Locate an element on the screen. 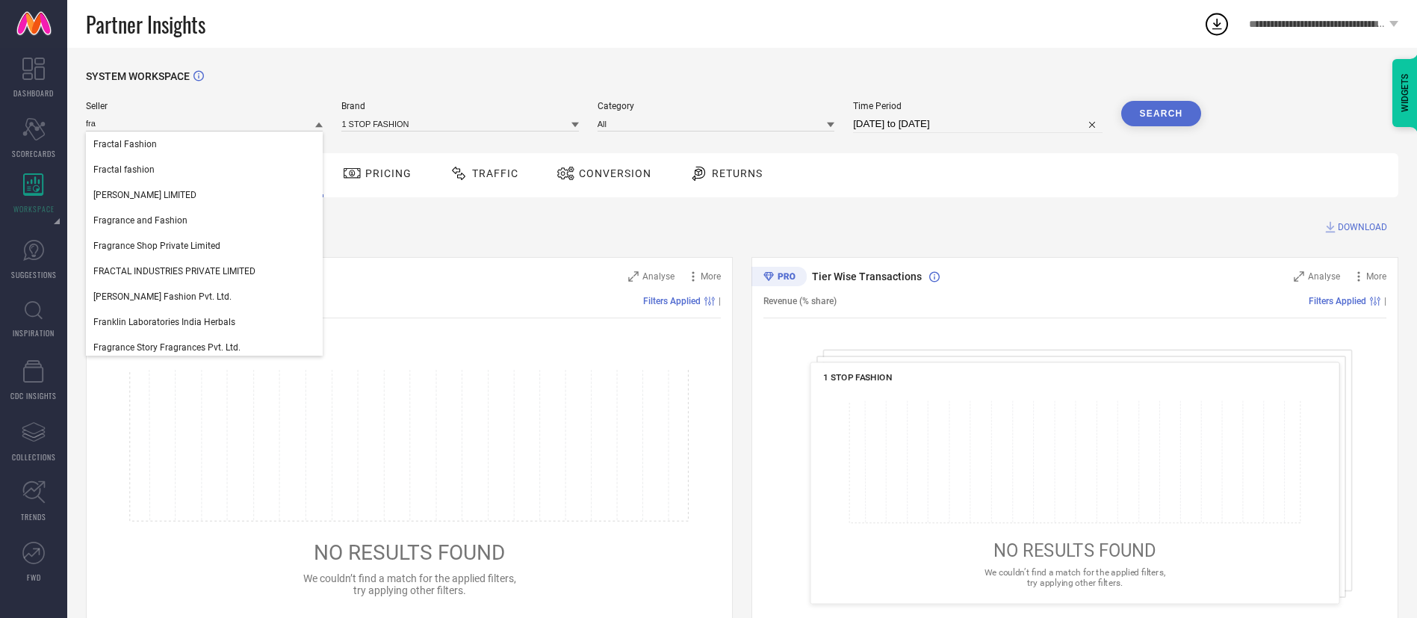 This screenshot has width=1417, height=618. div: Fragrance Shop Private Limited is located at coordinates (204, 246).